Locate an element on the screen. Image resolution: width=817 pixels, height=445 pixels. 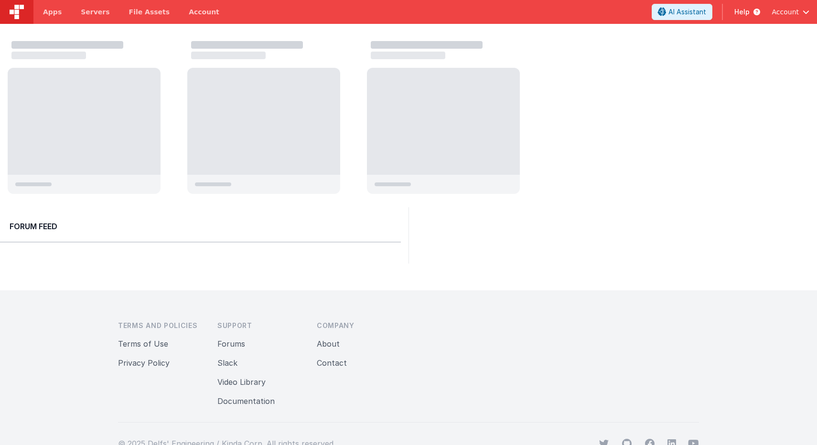
span: Terms of Use is located at coordinates (143, 344).